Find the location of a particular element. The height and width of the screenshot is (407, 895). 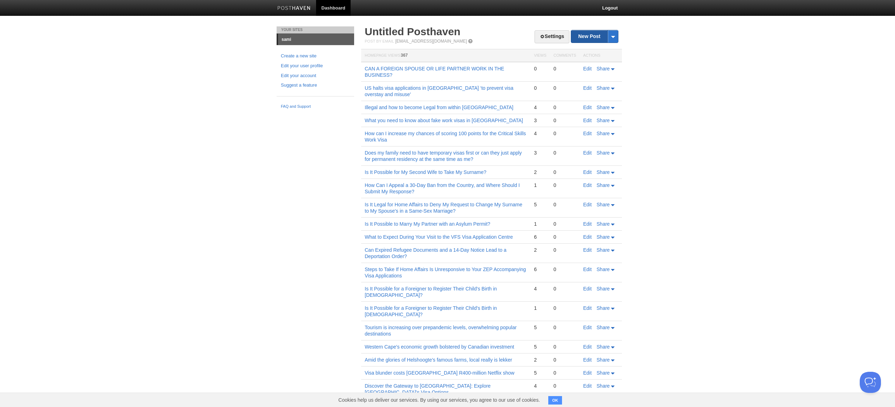

a: CAN A FOREIGN SPOUSE OR LIFE PARTNER WORK IN THE BUSINESS? is located at coordinates (434, 72).